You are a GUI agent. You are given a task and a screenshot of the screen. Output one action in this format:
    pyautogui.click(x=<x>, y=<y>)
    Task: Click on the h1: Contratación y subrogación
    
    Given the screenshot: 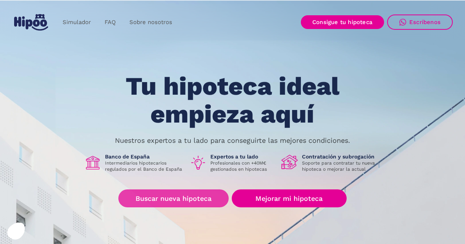 What is the action you would take?
    pyautogui.click(x=341, y=157)
    